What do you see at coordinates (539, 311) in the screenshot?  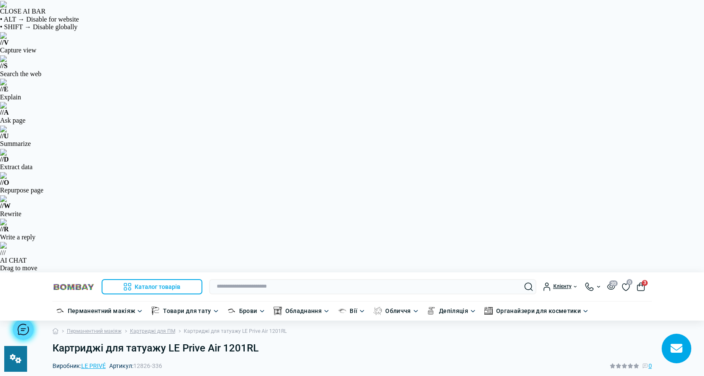 I see `a: Органайзери для косметики` at bounding box center [539, 311].